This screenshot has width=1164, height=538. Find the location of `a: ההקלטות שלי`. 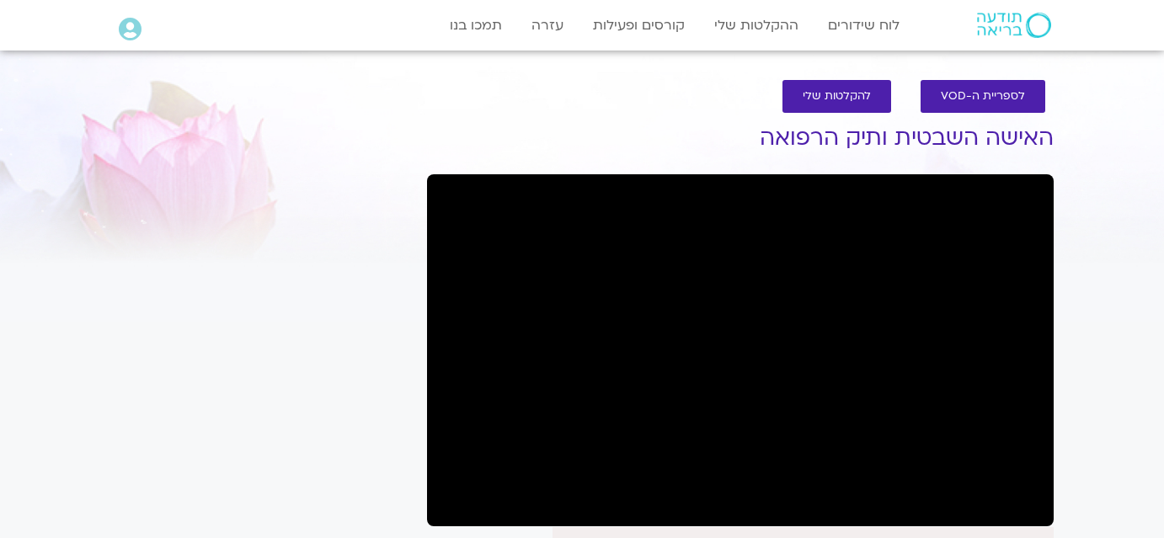

a: ההקלטות שלי is located at coordinates (756, 25).